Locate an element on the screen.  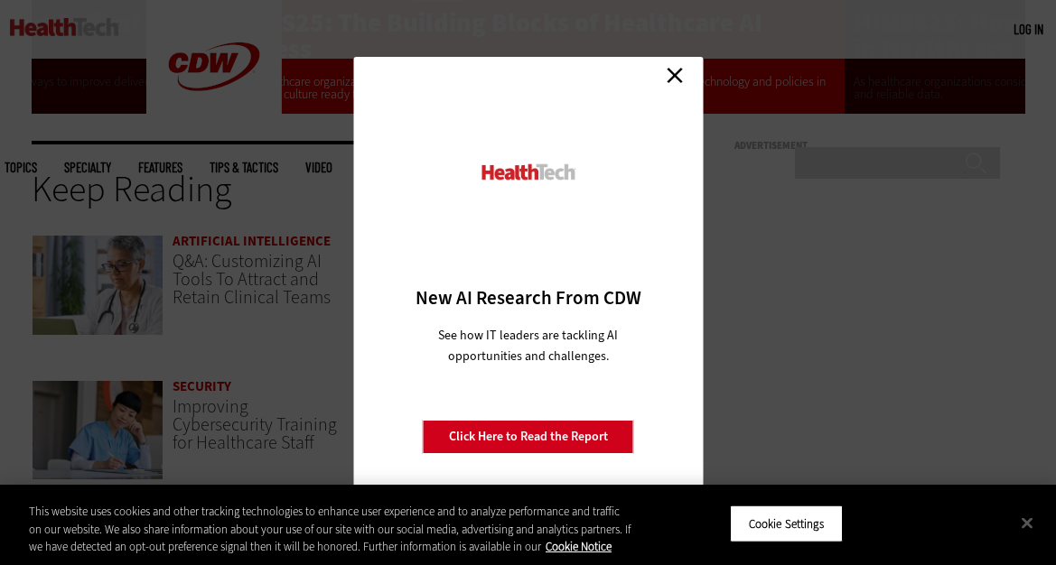
button: Cookie Settings is located at coordinates (786, 524).